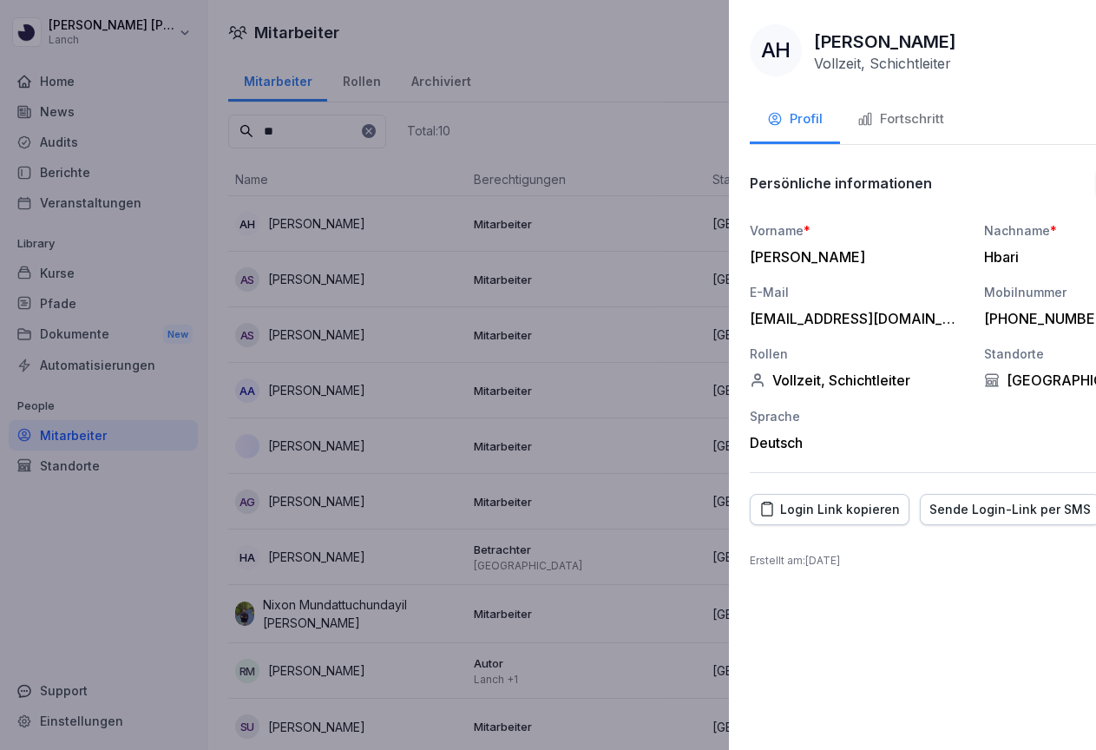 The height and width of the screenshot is (750, 1096). Describe the element at coordinates (858, 380) in the screenshot. I see `div: Vollzeit, Schichtleiter` at that location.